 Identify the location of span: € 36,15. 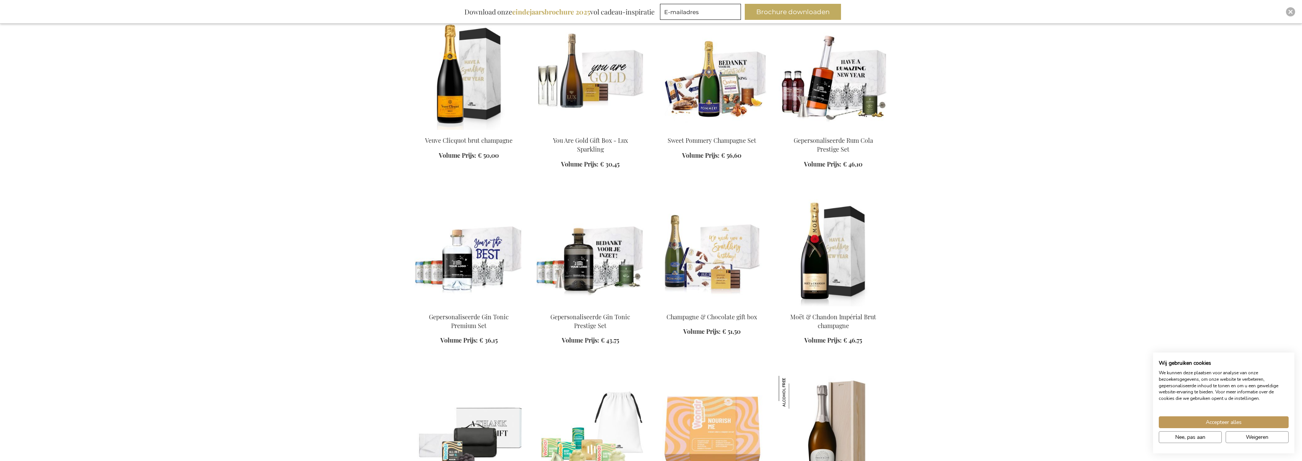
(489, 340).